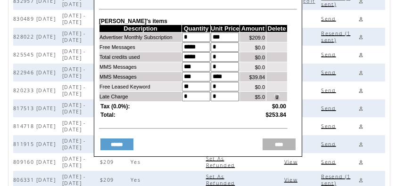  What do you see at coordinates (24, 108) in the screenshot?
I see `span: 817513` at bounding box center [24, 108].